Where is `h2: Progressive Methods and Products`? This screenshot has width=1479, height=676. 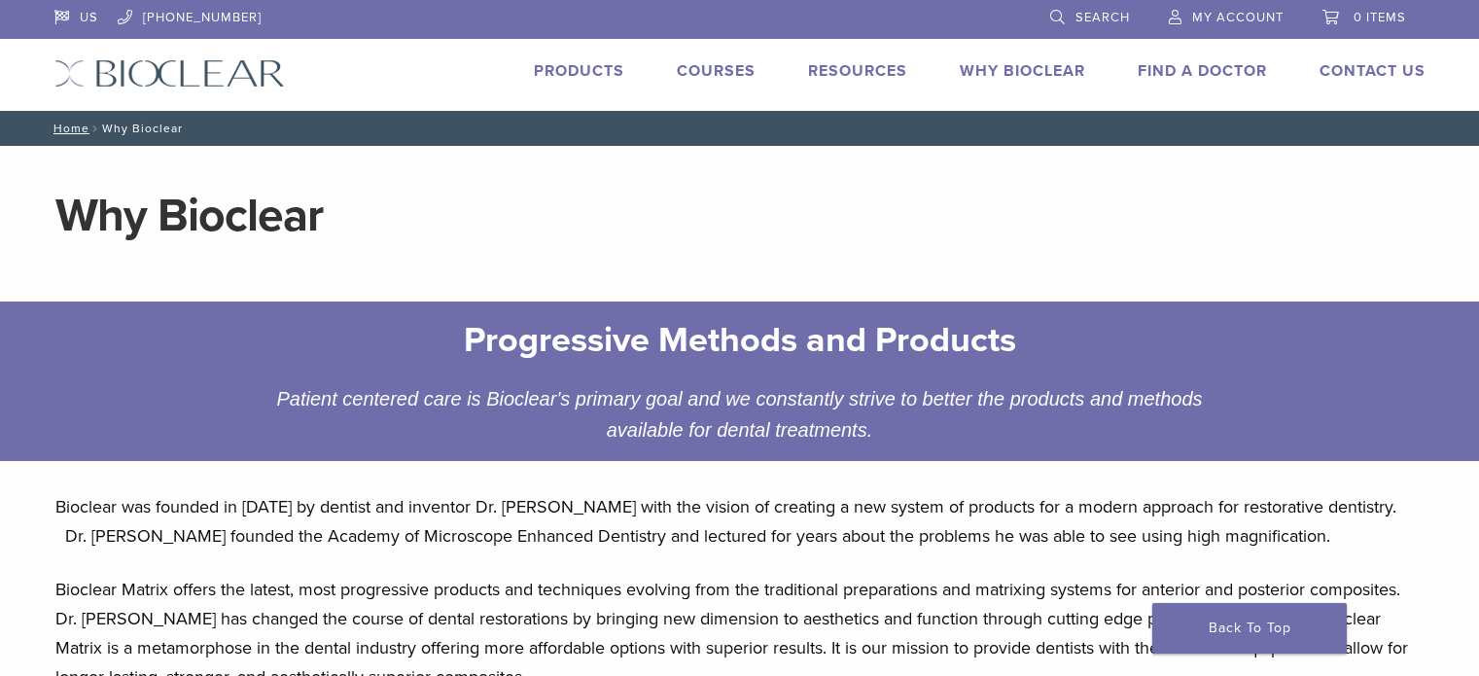 h2: Progressive Methods and Products is located at coordinates (740, 340).